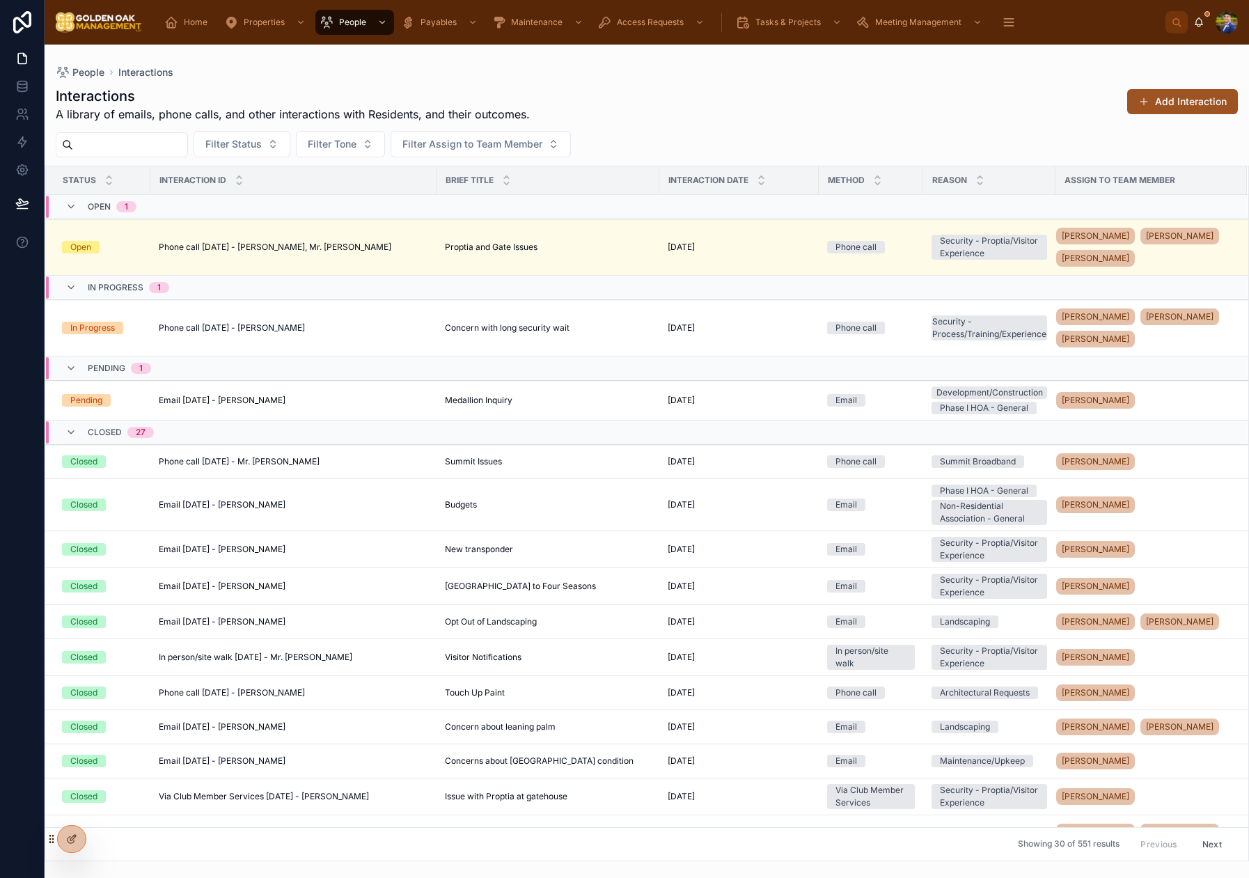  I want to click on div: Non-Residential Association - General, so click(989, 512).